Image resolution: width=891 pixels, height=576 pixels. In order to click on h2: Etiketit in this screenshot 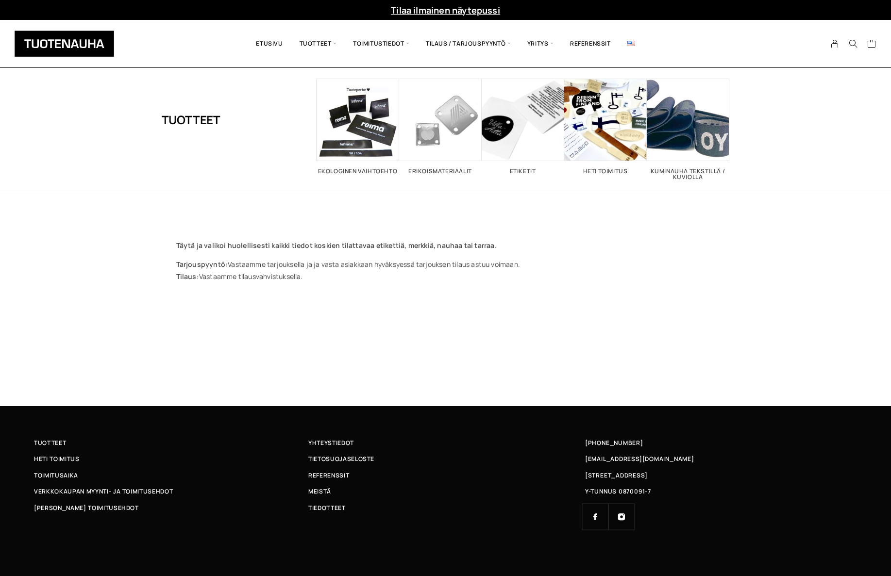, I will do `click(523, 171)`.